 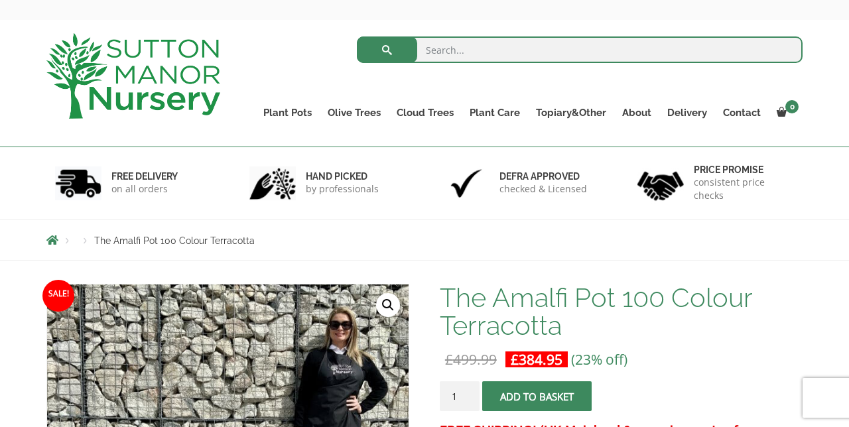 I want to click on nav: Breadcrumbs, so click(x=424, y=240).